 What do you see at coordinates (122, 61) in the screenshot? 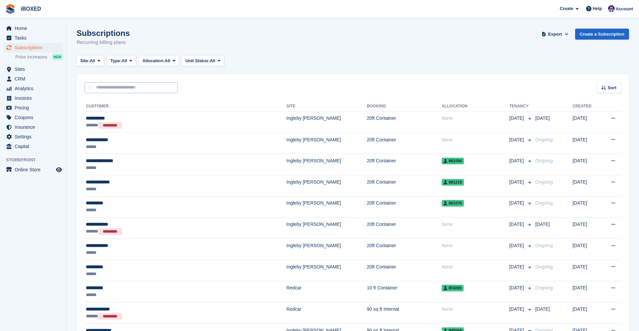
I see `button: Type: All` at bounding box center [122, 61].